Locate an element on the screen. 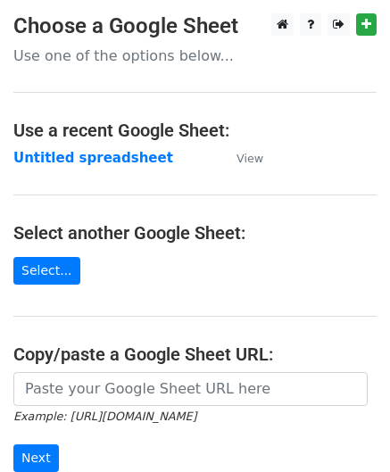  small: View is located at coordinates (250, 158).